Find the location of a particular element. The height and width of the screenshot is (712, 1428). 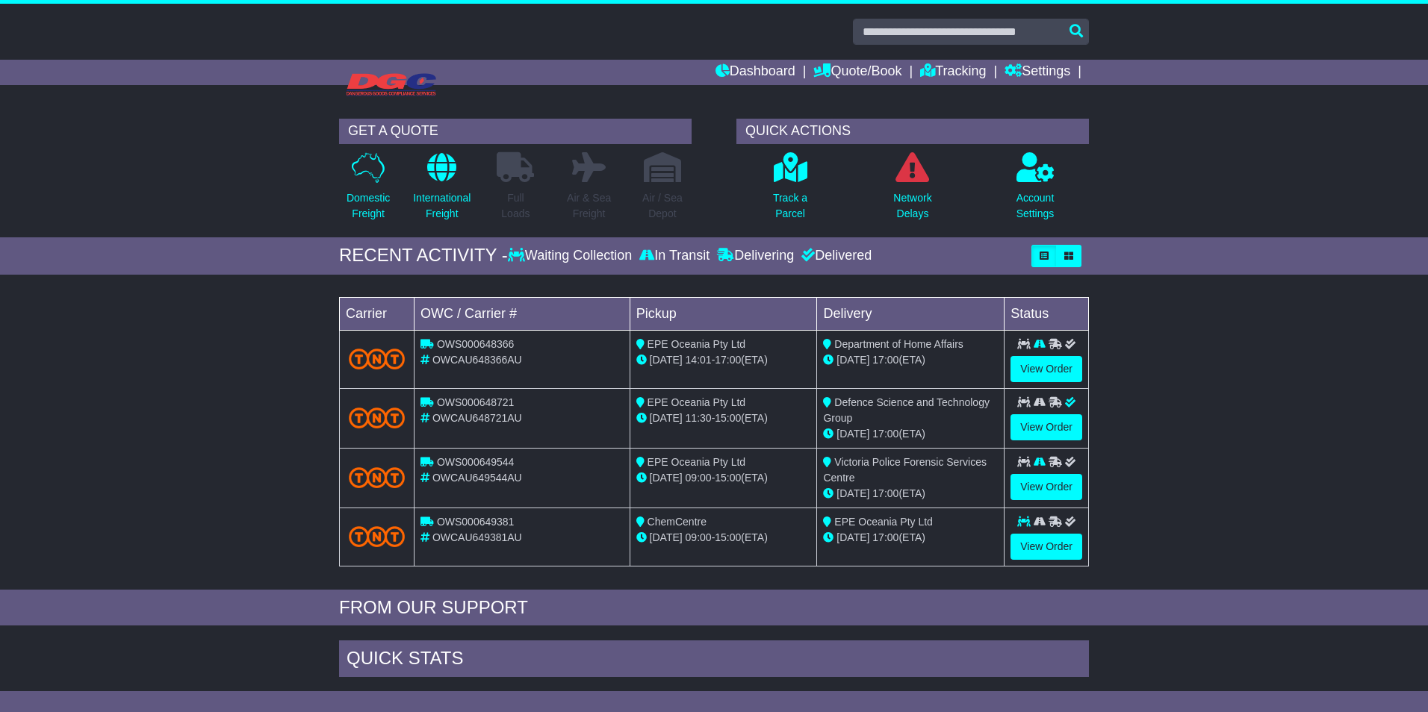

span: Defence Science and Technology Group is located at coordinates (906, 410).